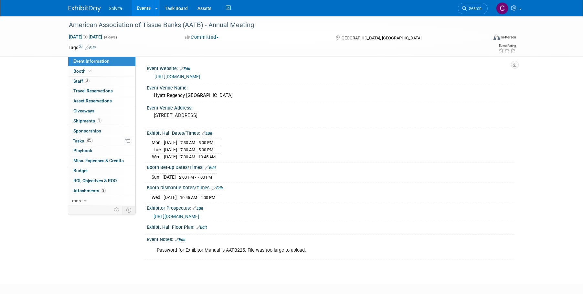 The height and width of the screenshot is (294, 583). What do you see at coordinates (474, 8) in the screenshot?
I see `span: Search` at bounding box center [474, 8].